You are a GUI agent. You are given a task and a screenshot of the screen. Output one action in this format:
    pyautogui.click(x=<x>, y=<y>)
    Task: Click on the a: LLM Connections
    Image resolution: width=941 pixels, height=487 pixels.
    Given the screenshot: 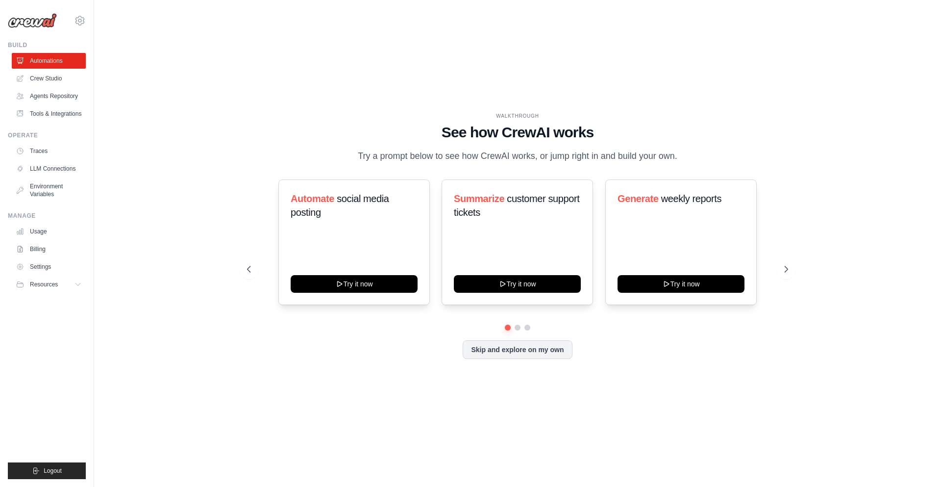 What is the action you would take?
    pyautogui.click(x=49, y=169)
    